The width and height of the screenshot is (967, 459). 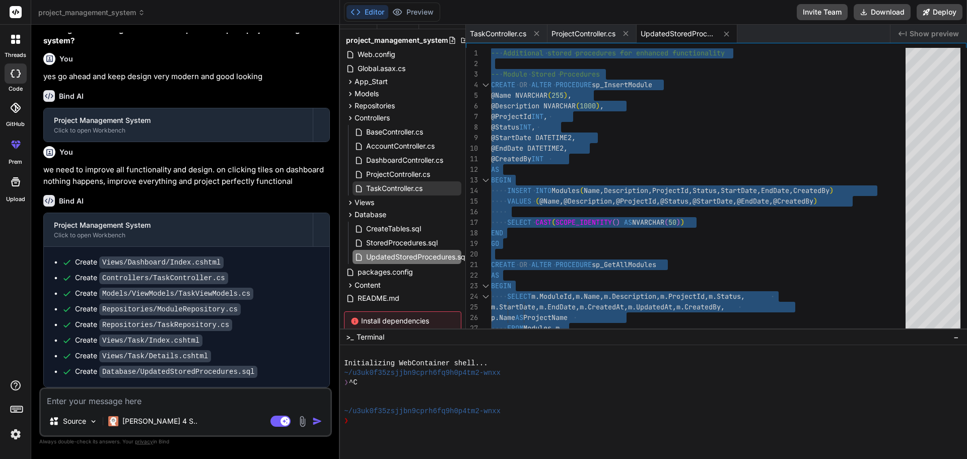 What do you see at coordinates (472, 275) in the screenshot?
I see `div: 22` at bounding box center [472, 275].